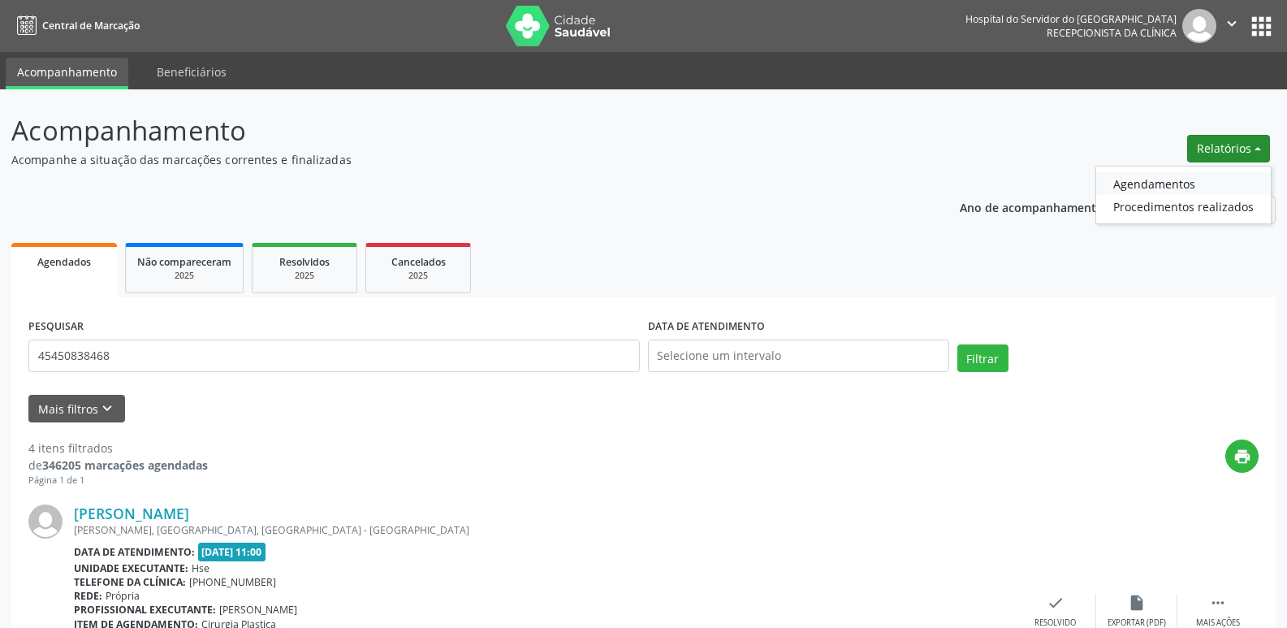 This screenshot has height=628, width=1287. Describe the element at coordinates (134, 551) in the screenshot. I see `b: Data de atendimento:` at that location.